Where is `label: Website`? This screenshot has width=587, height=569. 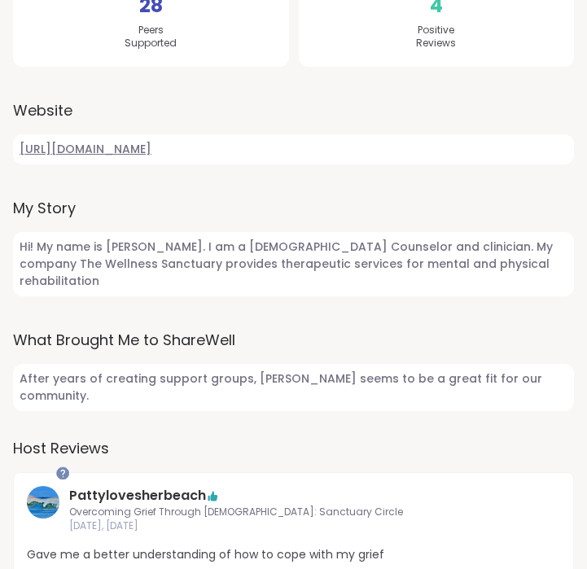
label: Website is located at coordinates (293, 110).